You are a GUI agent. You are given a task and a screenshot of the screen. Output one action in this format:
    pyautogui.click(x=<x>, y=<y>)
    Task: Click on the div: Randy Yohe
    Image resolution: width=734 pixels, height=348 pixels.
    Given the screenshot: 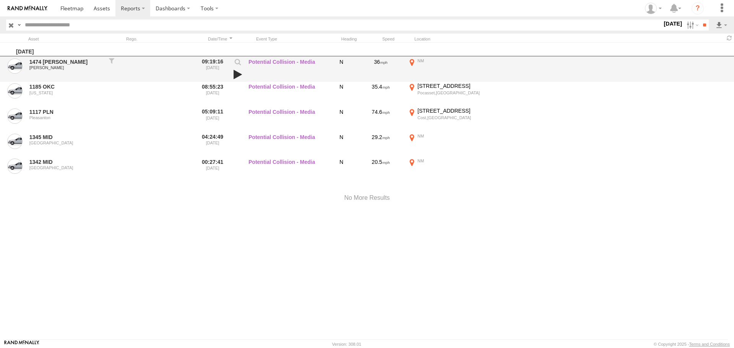 What is the action you would take?
    pyautogui.click(x=654, y=8)
    